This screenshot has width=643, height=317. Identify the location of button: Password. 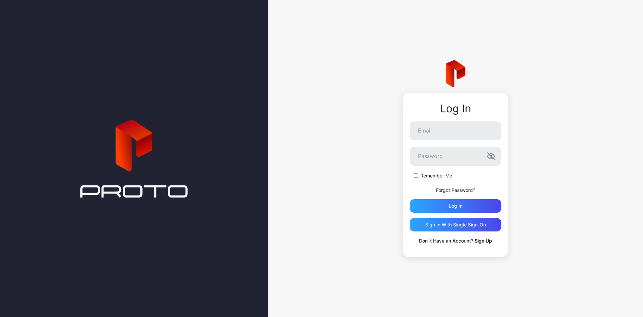
(491, 156).